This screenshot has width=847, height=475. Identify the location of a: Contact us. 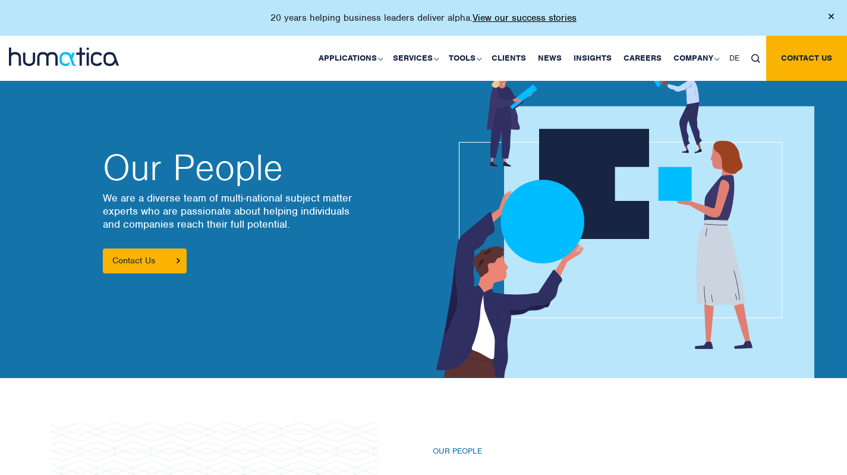
(807, 58).